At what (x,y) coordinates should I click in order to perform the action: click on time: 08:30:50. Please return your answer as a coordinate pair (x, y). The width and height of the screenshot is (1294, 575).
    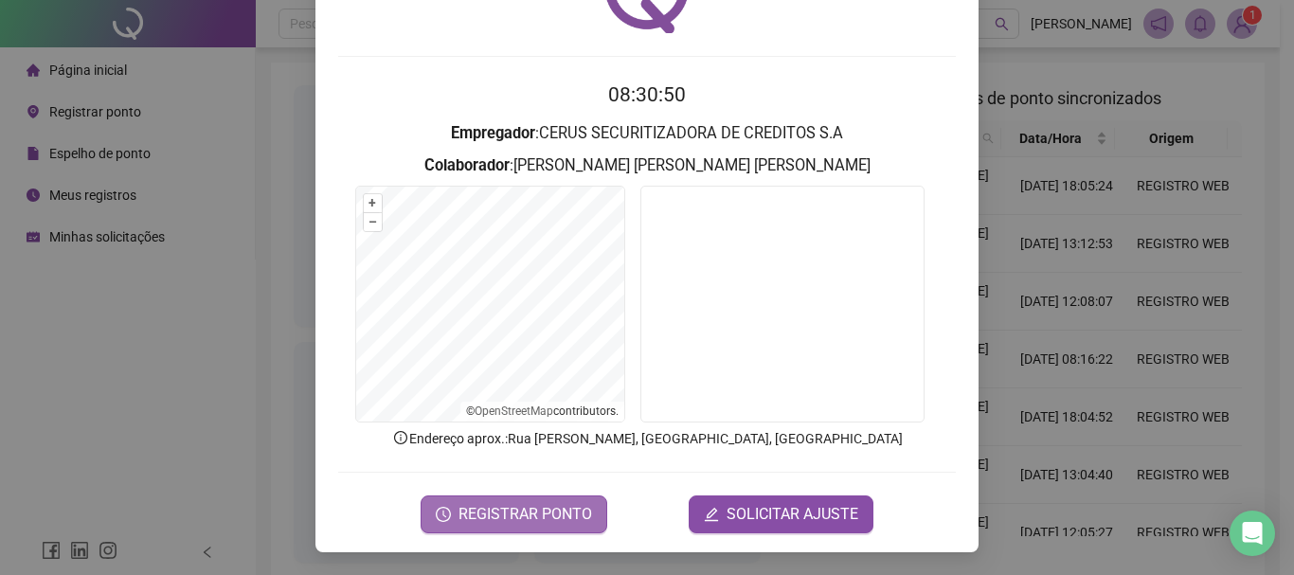
    Looking at the image, I should click on (647, 95).